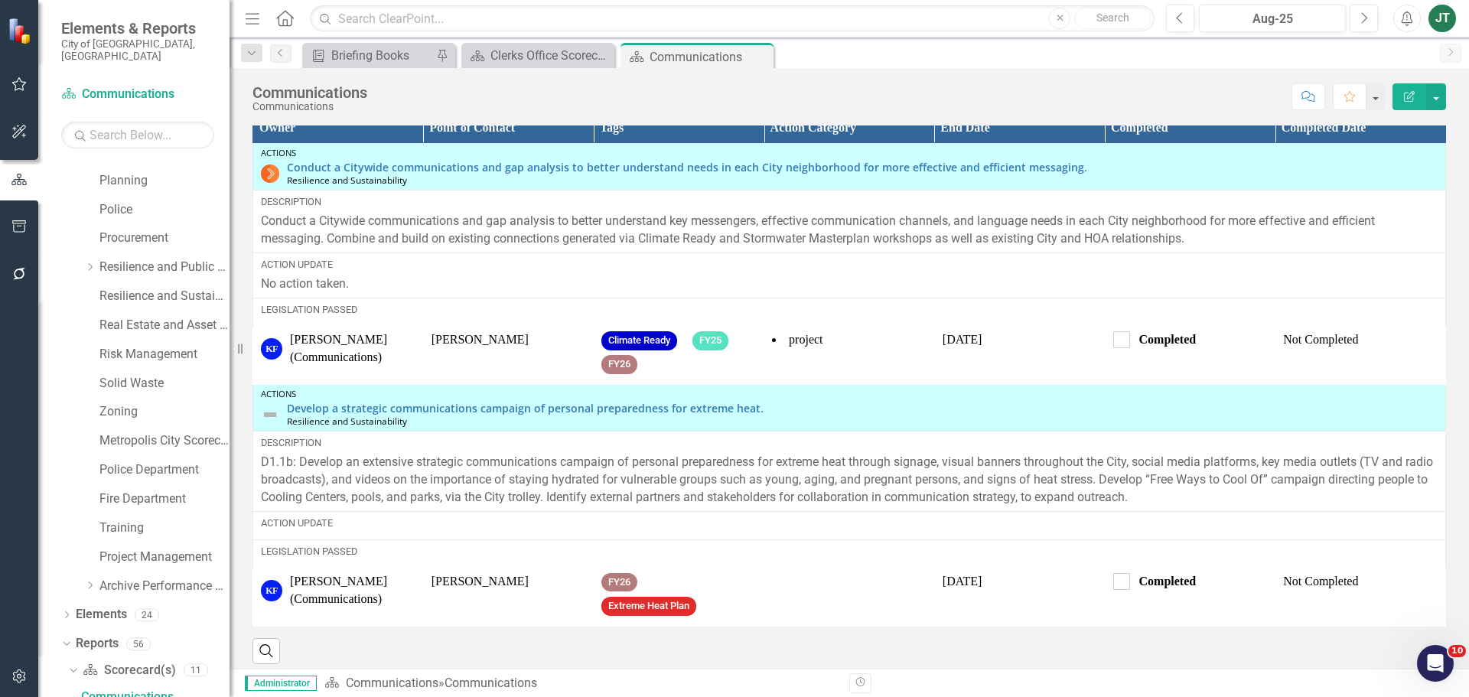 This screenshot has width=1469, height=697. I want to click on div: 56, so click(138, 643).